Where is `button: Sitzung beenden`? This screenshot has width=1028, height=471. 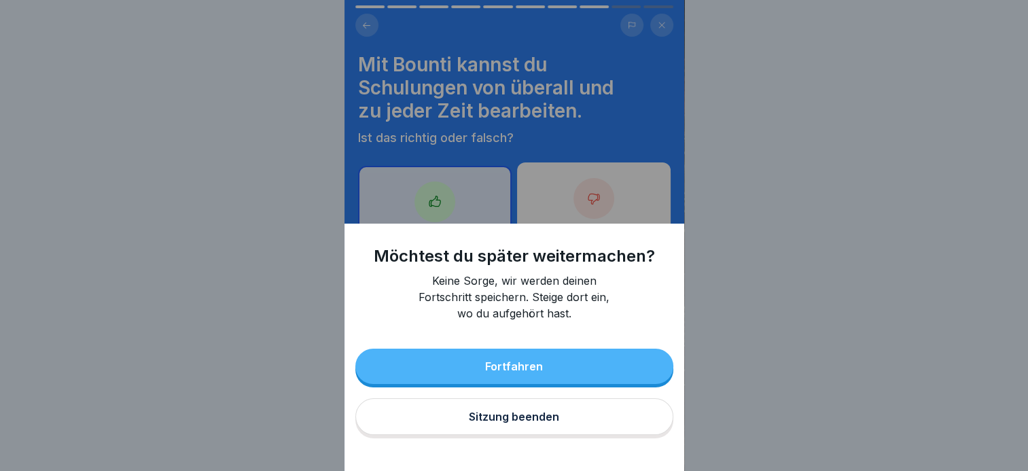 button: Sitzung beenden is located at coordinates (514, 416).